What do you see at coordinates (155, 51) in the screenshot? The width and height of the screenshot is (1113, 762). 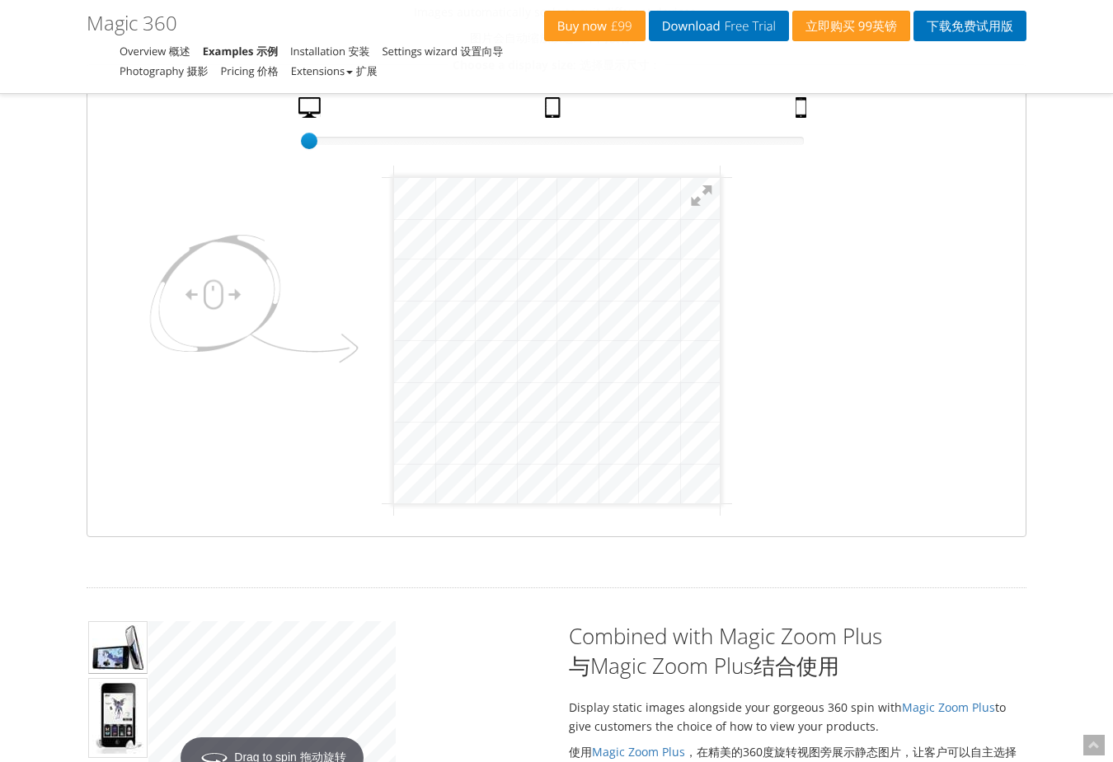 I see `a: Overview 概述` at bounding box center [155, 51].